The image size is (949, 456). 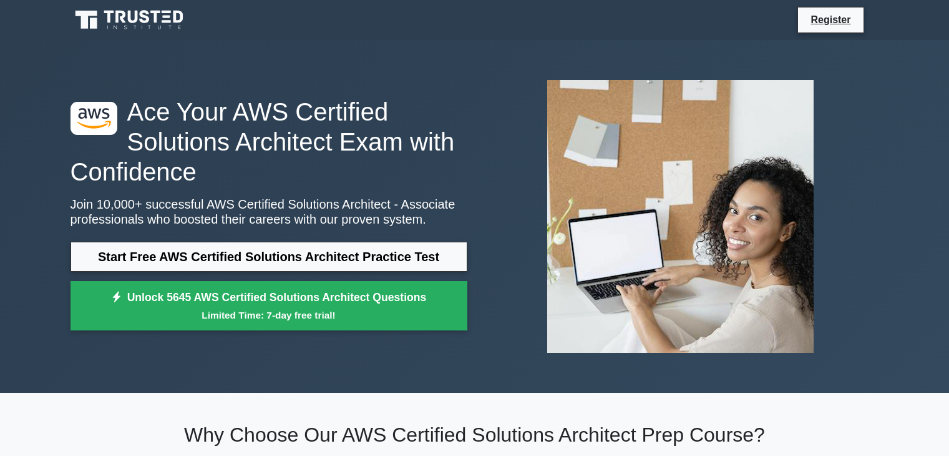 What do you see at coordinates (269, 306) in the screenshot?
I see `a: Unlock 5645 AWS Certified Solutions Architect QuestionsLimited Time: 7-day free trial!` at bounding box center [269, 306].